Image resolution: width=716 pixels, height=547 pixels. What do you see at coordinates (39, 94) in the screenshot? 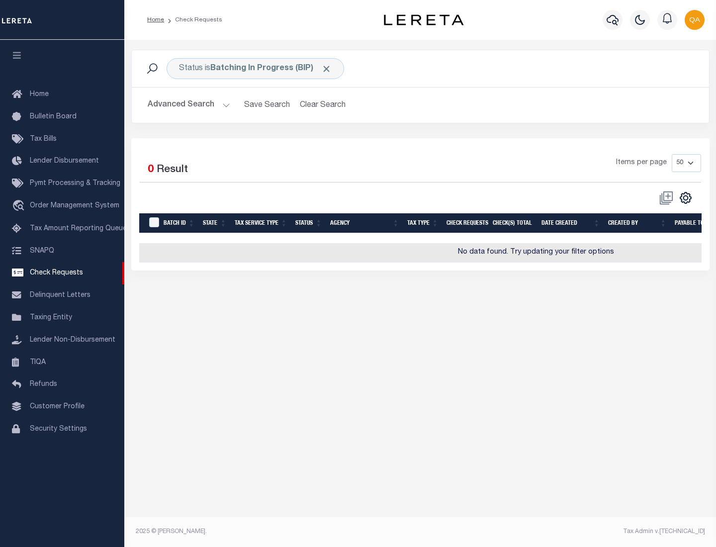
I see `span: Home` at bounding box center [39, 94].